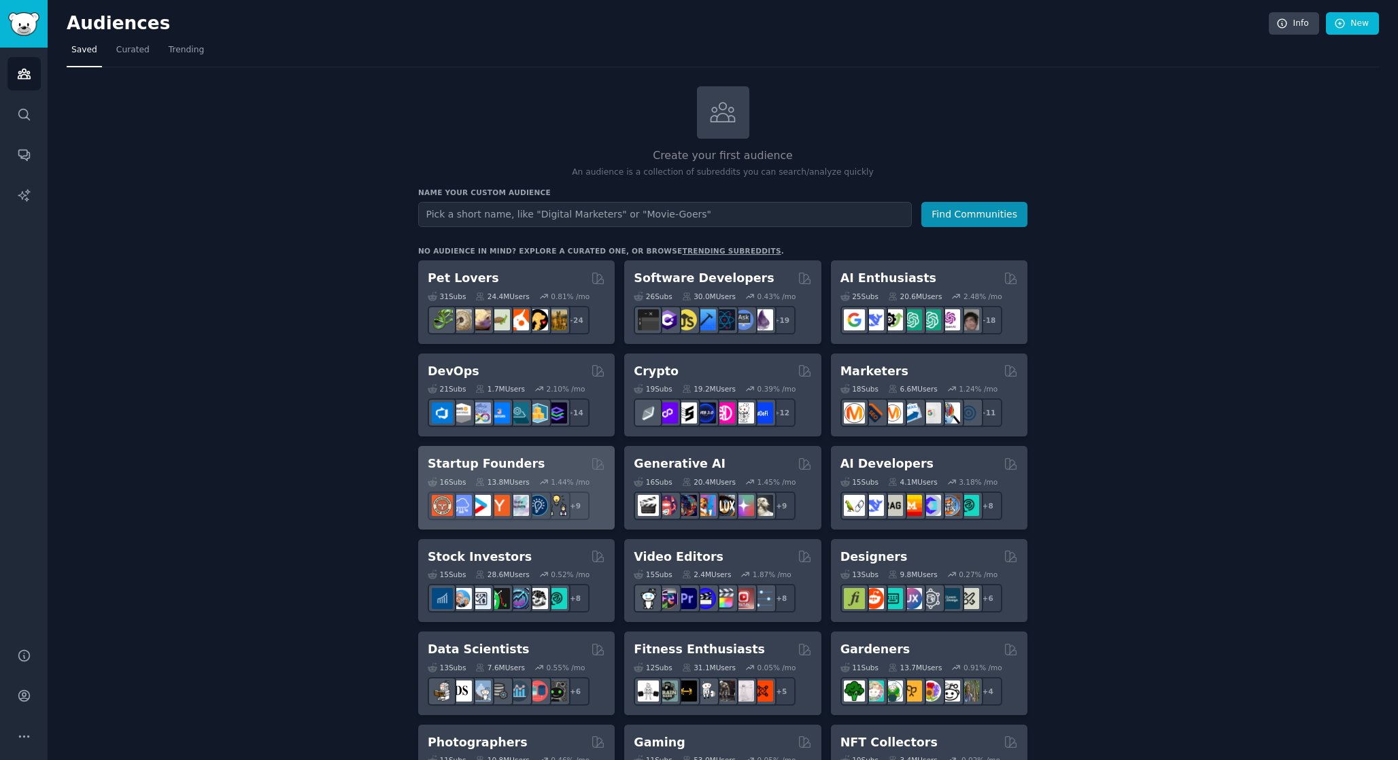 Image resolution: width=1398 pixels, height=760 pixels. What do you see at coordinates (665, 214) in the screenshot?
I see `input: Pick a short name, like "Digital Marketers" or "Movie-Goers"` at bounding box center [665, 214].